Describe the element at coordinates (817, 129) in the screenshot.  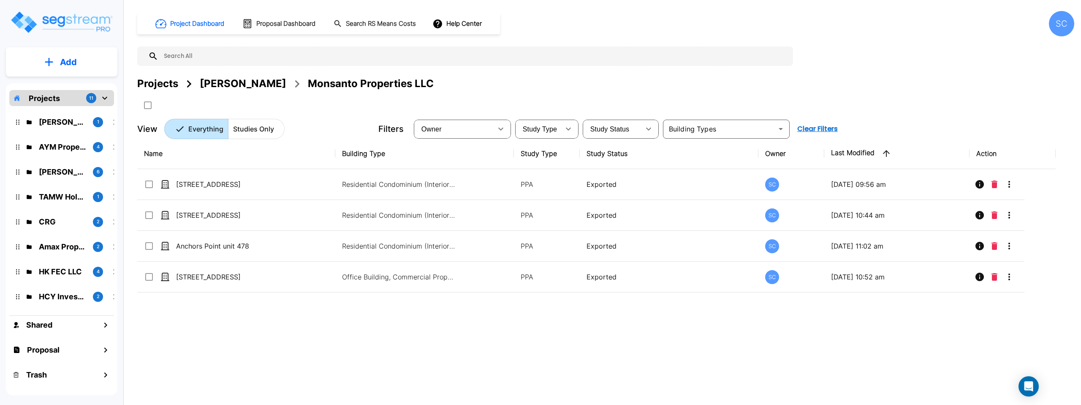
I see `button: Clear Filters` at that location.